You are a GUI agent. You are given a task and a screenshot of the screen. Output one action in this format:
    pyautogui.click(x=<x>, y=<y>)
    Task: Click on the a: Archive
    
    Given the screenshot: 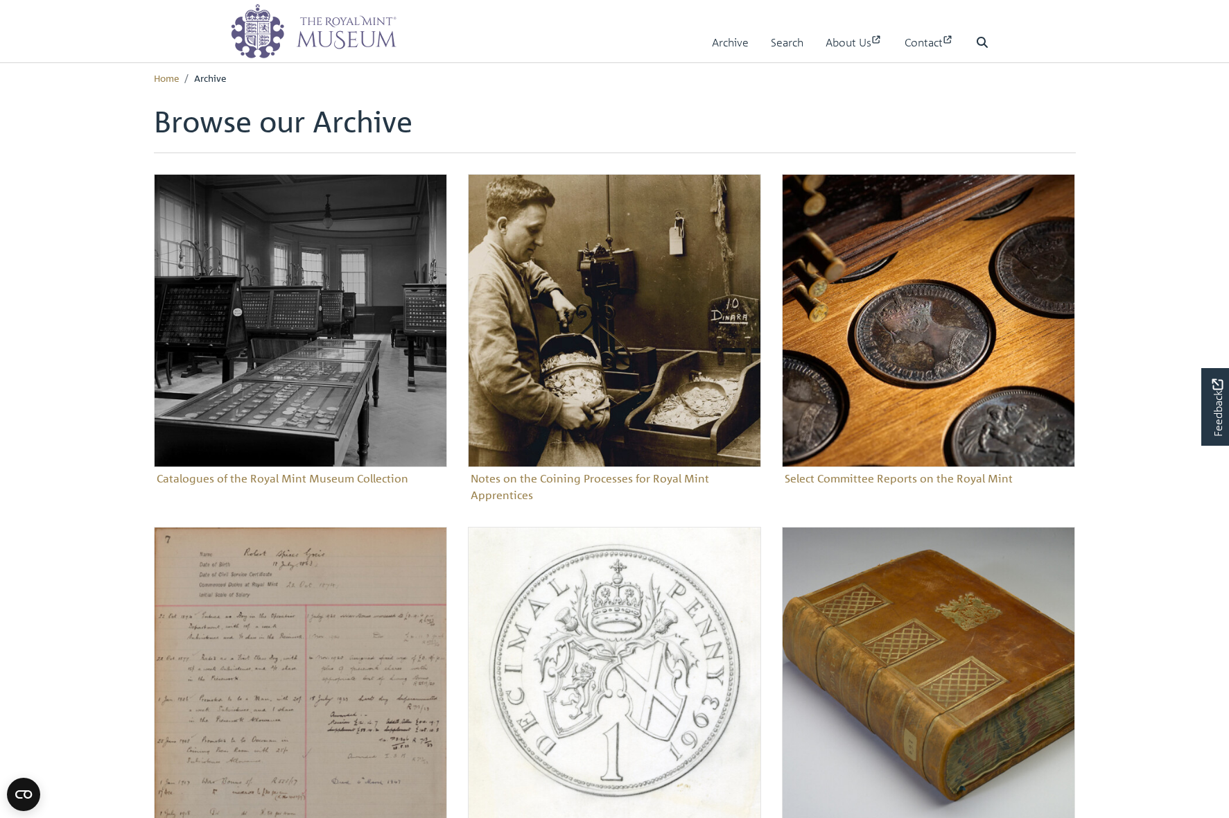 What is the action you would take?
    pyautogui.click(x=730, y=42)
    